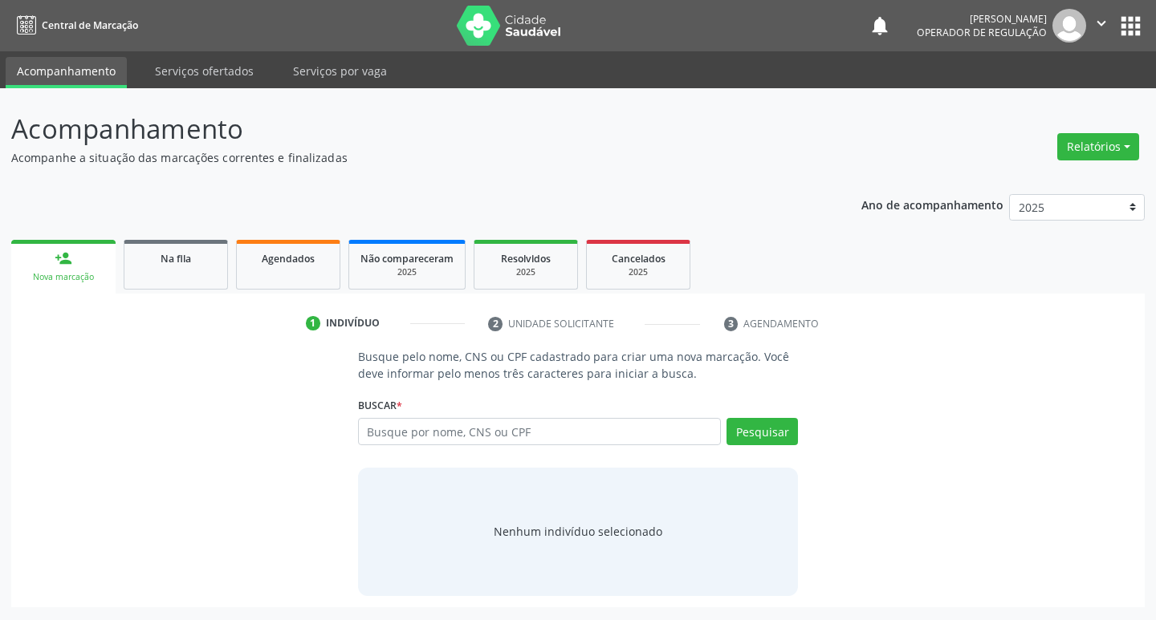  What do you see at coordinates (638, 258) in the screenshot?
I see `span: Cancelados` at bounding box center [638, 258].